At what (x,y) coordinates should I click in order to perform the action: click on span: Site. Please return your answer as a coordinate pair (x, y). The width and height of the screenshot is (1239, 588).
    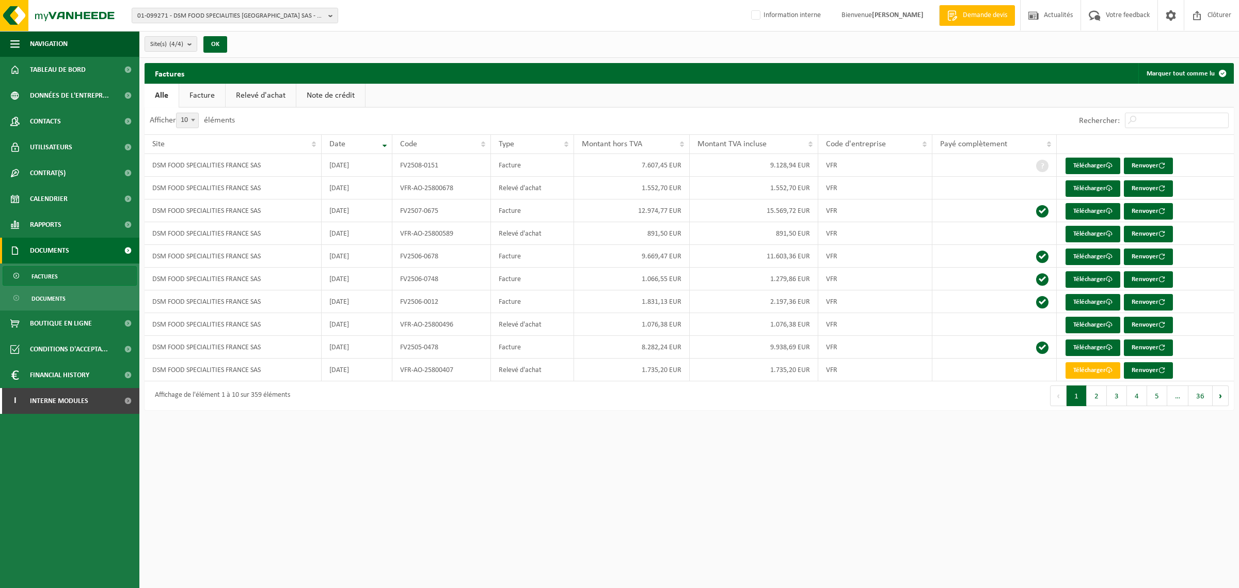
    Looking at the image, I should click on (159, 144).